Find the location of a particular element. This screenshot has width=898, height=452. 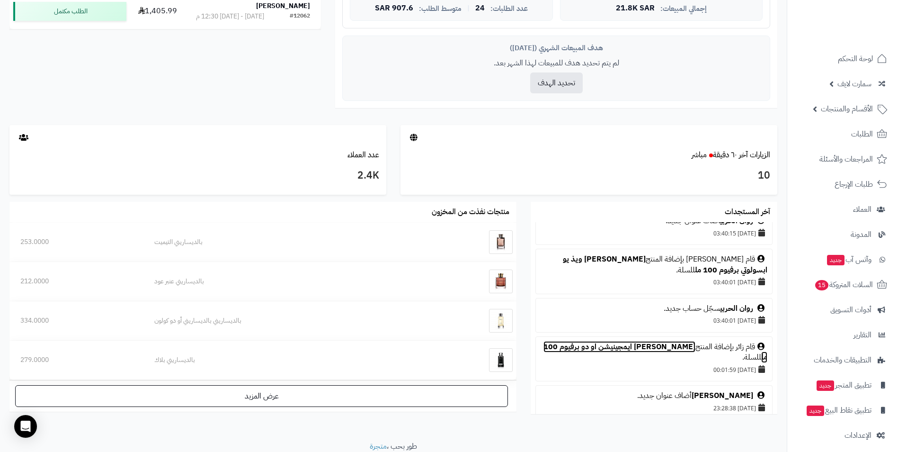

div: بالديساريني عنبر عود is located at coordinates (288, 281).